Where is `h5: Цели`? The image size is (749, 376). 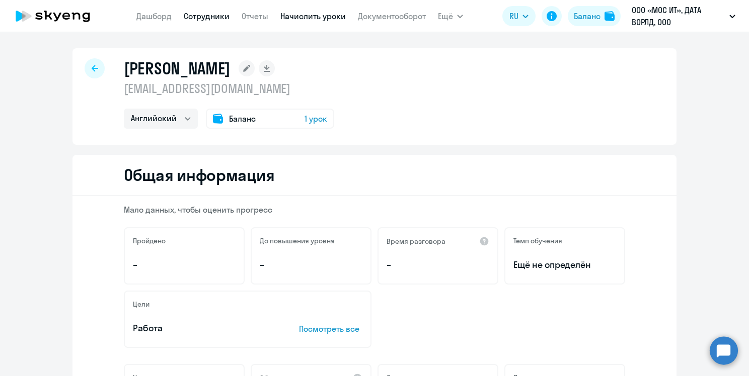
h5: Цели is located at coordinates (141, 304).